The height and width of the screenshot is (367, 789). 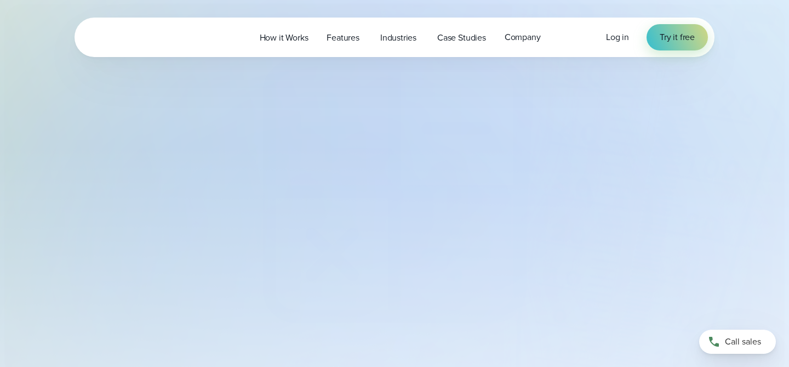 I want to click on span: Try it free, so click(x=677, y=37).